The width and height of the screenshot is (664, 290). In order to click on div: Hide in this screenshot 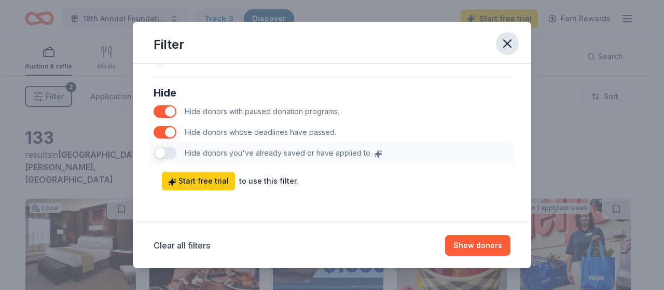, I will do `click(332, 93)`.